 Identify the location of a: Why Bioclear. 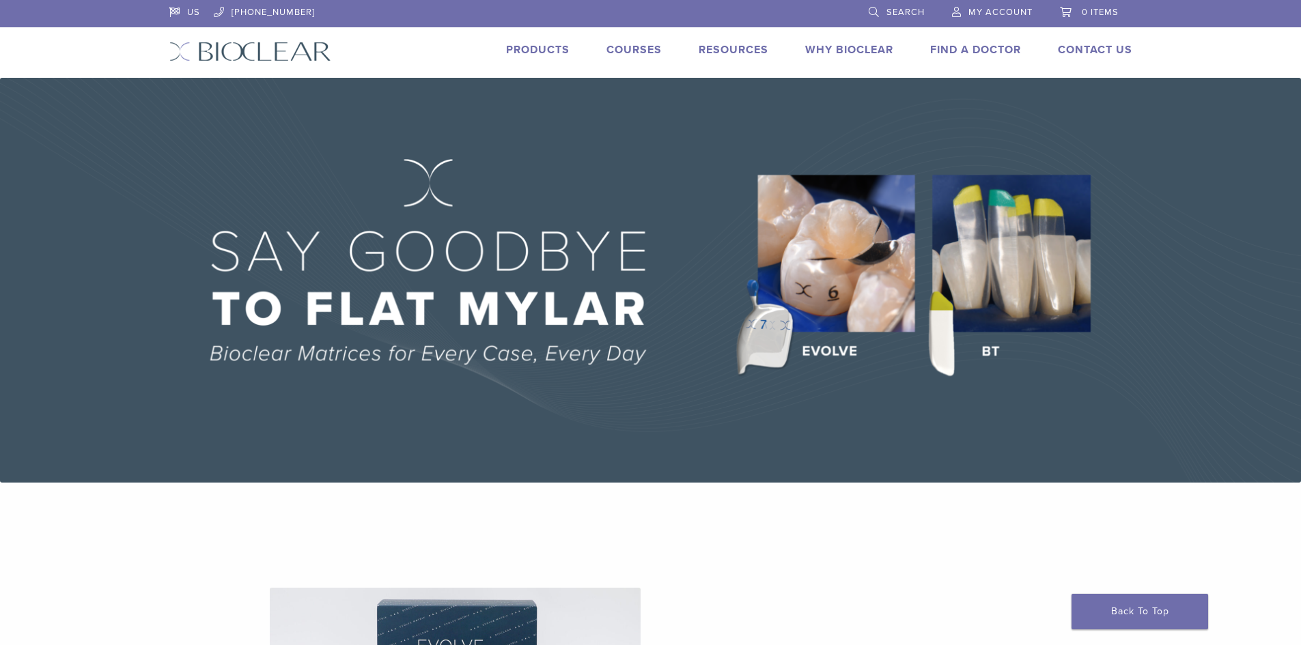
(849, 50).